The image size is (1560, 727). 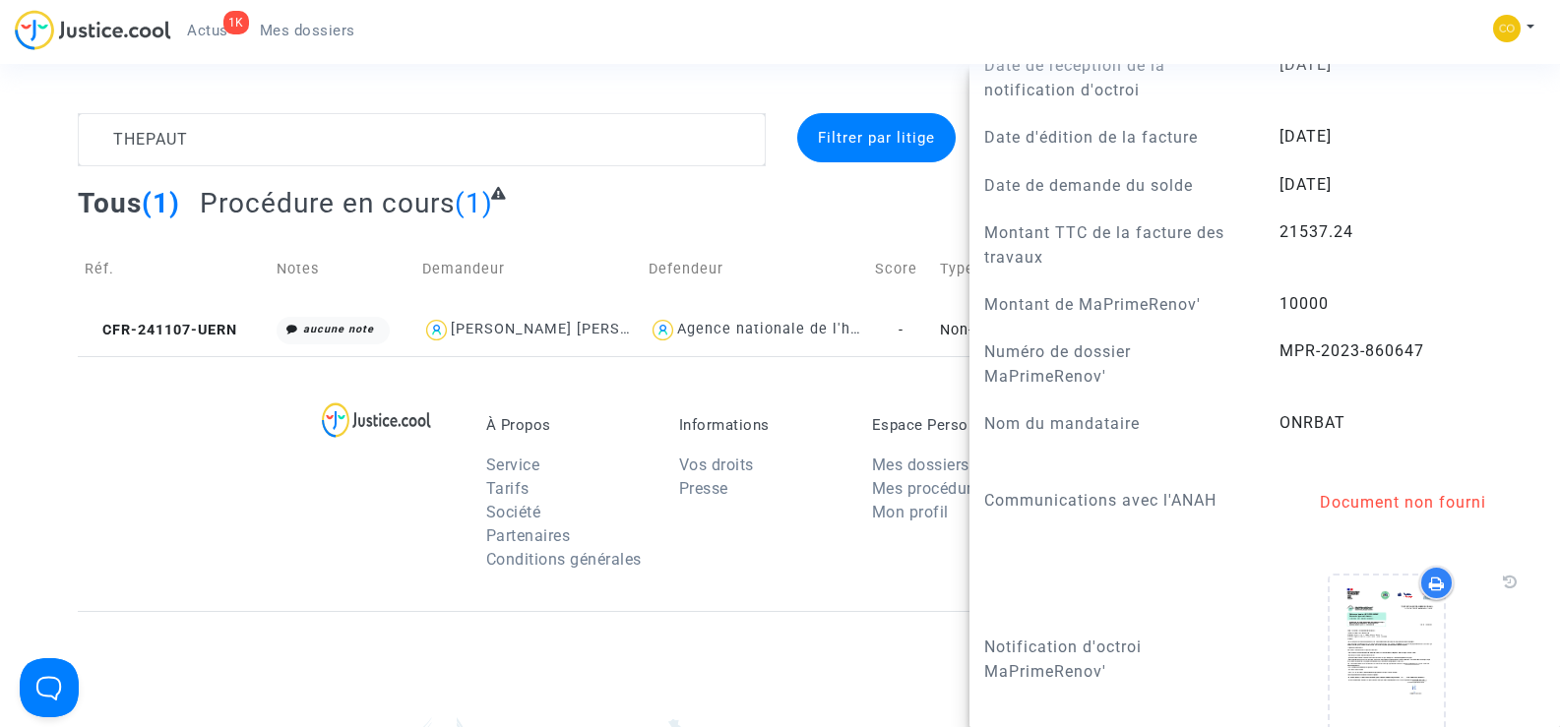 What do you see at coordinates (339, 329) in the screenshot?
I see `i: aucune note` at bounding box center [339, 329].